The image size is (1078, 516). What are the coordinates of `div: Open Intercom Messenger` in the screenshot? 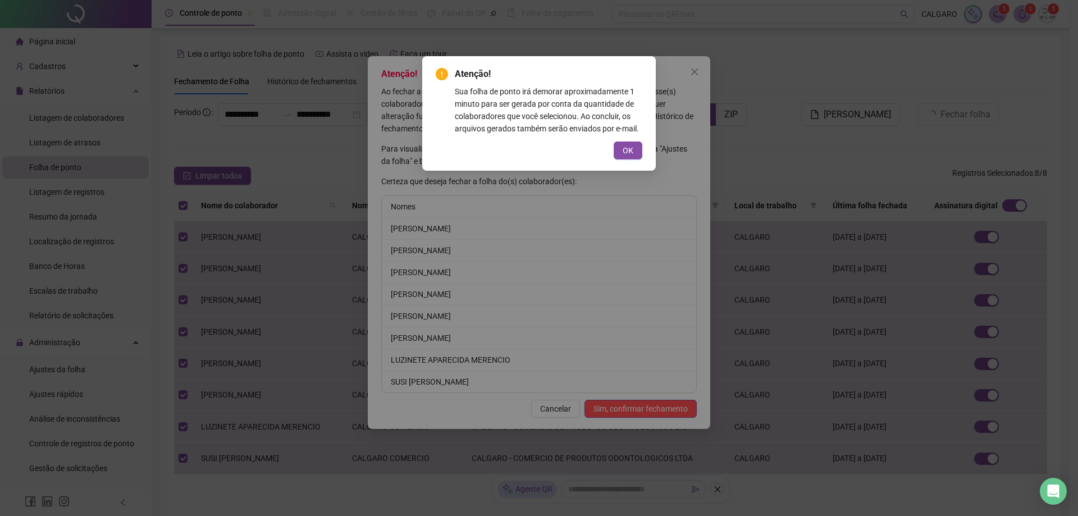 It's located at (1053, 491).